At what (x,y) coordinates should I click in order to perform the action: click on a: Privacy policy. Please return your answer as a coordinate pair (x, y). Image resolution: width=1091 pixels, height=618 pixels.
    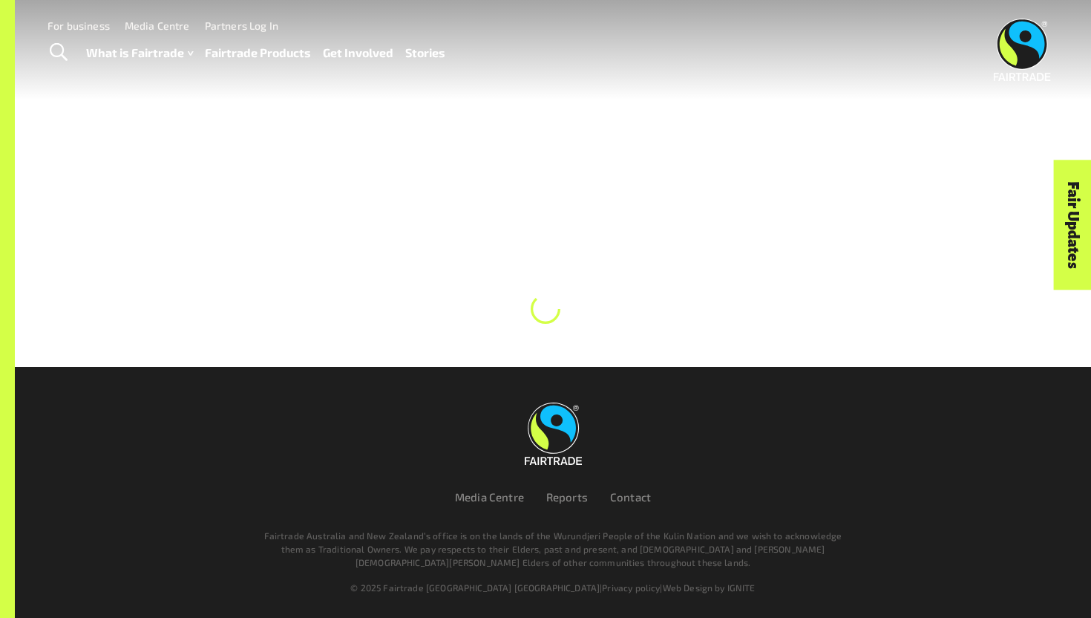
    Looking at the image, I should click on (631, 587).